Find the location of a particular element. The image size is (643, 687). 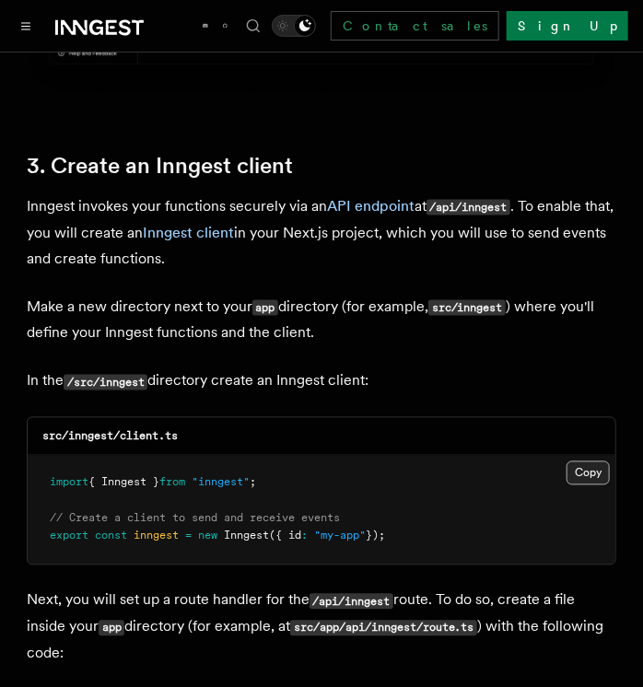

code: /src/inngest is located at coordinates (105, 382).